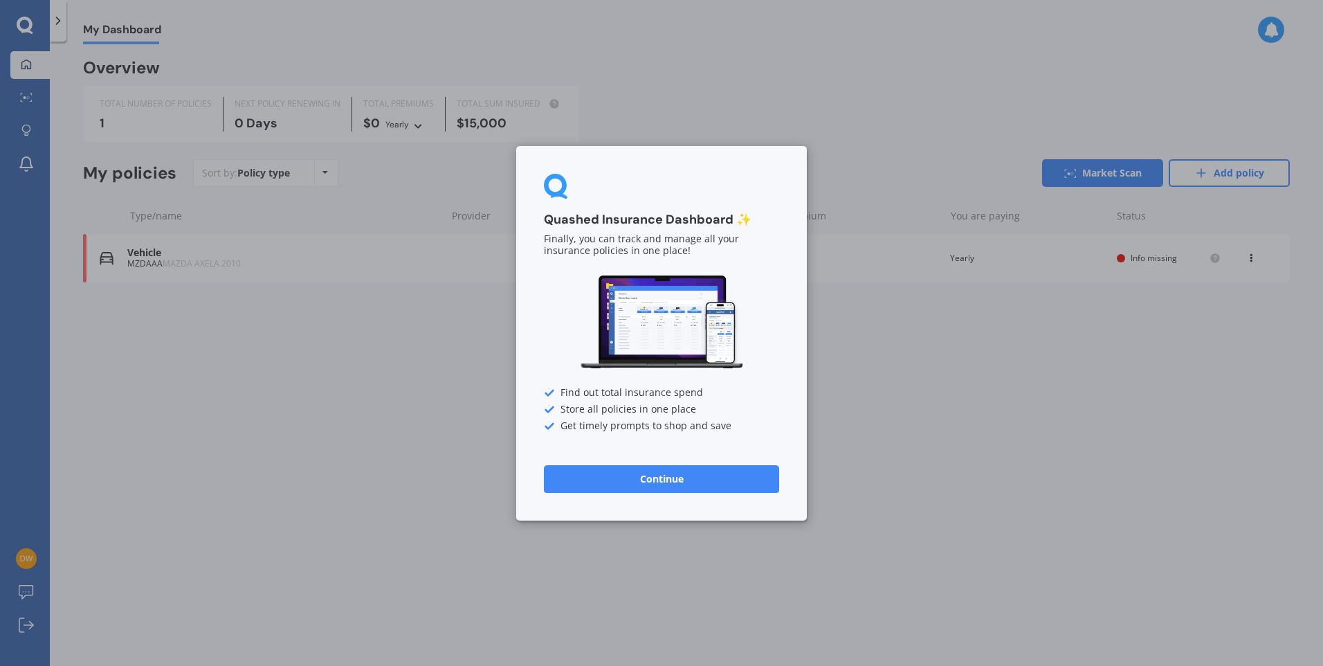 This screenshot has width=1323, height=666. Describe the element at coordinates (661, 245) in the screenshot. I see `p: Finally, you can track and manage all your insurance policies in one place!` at that location.